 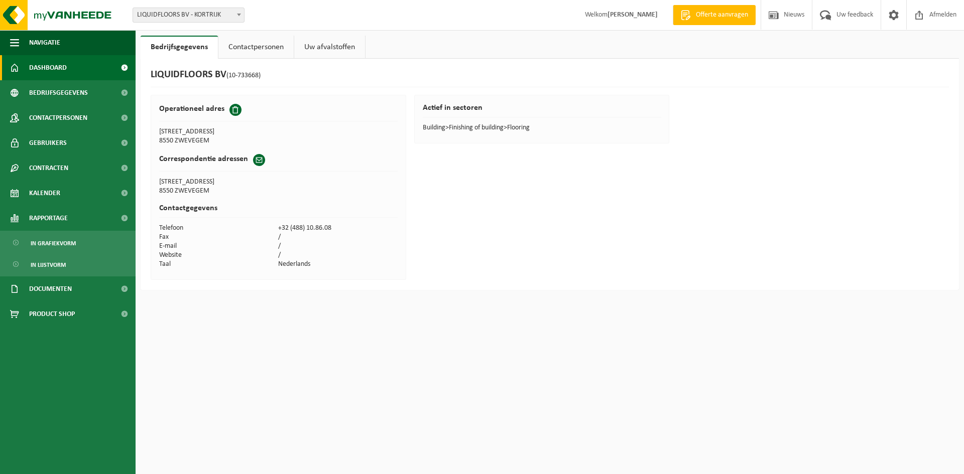 I want to click on span: Kalender, so click(x=45, y=193).